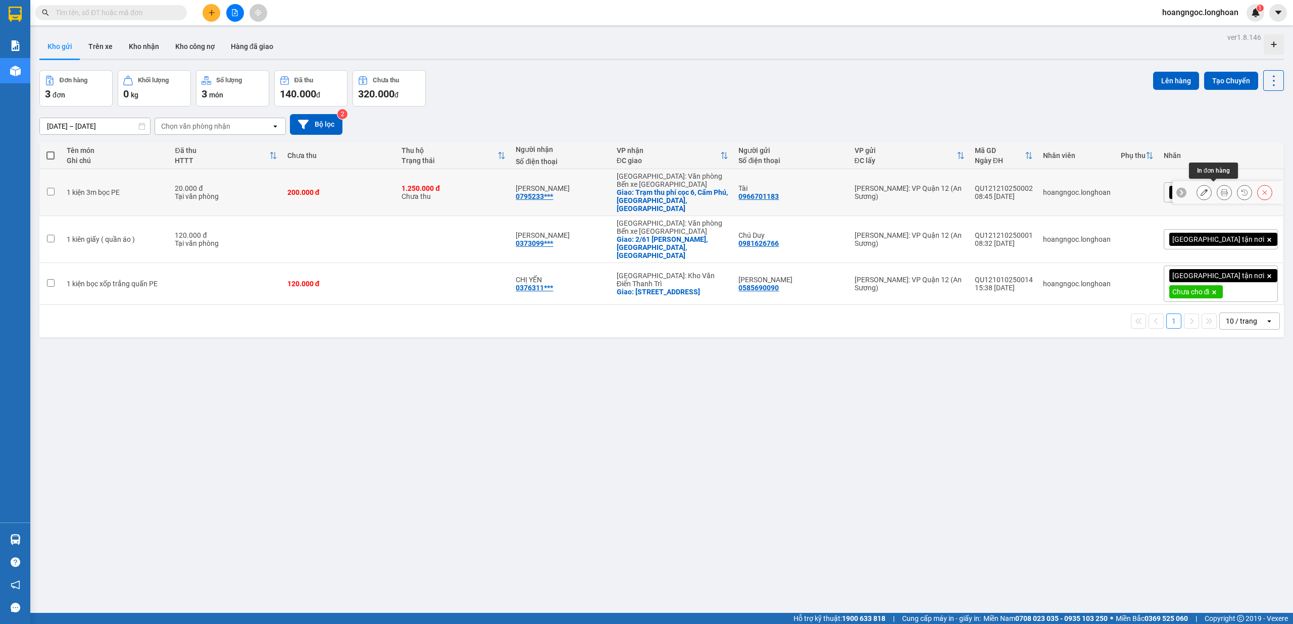 This screenshot has height=624, width=1293. I want to click on span: question-circle, so click(15, 562).